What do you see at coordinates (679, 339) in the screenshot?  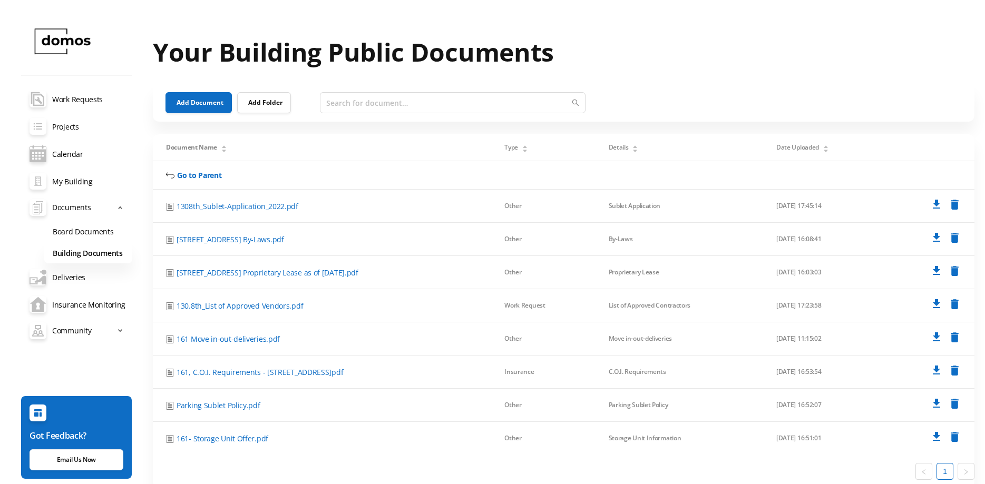 I see `td: Move in-out-deliveries` at bounding box center [679, 339].